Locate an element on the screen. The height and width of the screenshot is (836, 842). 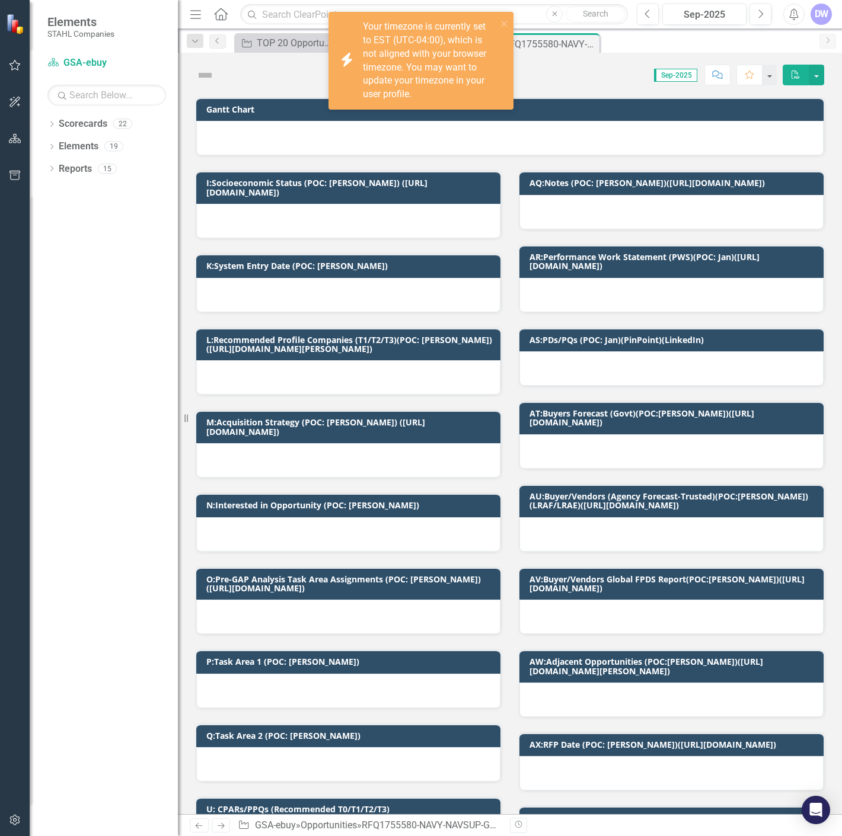
h3: Gantt Chart is located at coordinates (512, 109).